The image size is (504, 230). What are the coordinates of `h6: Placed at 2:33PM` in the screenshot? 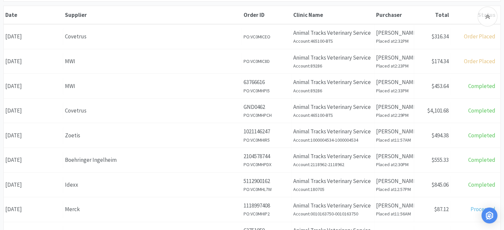 It's located at (394, 91).